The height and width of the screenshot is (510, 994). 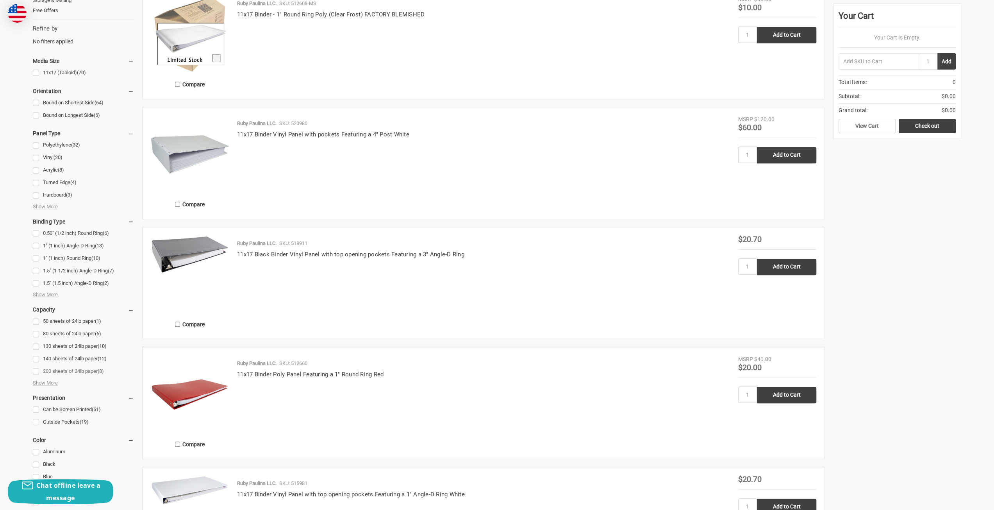 I want to click on span: (12), so click(x=102, y=358).